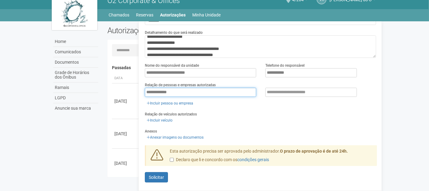 The width and height of the screenshot is (429, 191). Describe the element at coordinates (76, 88) in the screenshot. I see `a: Ramais` at that location.